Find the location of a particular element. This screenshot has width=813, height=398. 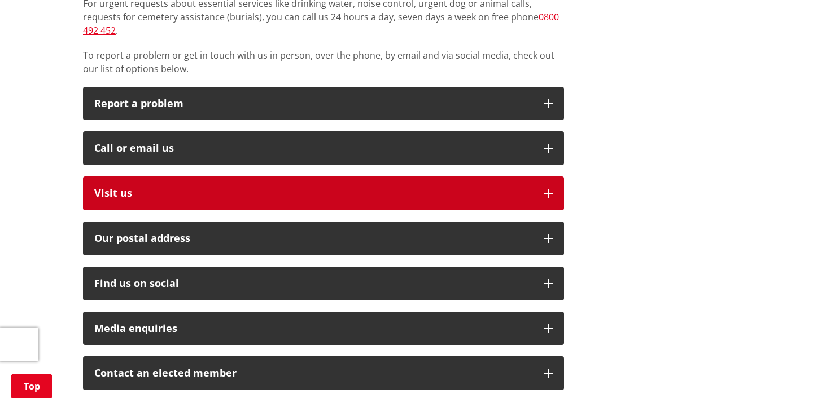

p: To report a problem or get in touch with us in person, over the phone, by email and via social me... is located at coordinates (323, 62).